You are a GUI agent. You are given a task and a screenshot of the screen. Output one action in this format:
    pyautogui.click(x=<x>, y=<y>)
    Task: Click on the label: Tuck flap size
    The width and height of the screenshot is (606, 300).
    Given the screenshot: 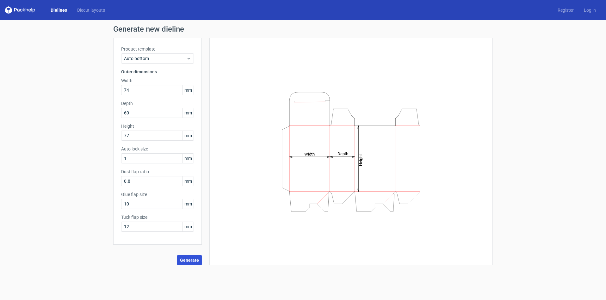 What is the action you would take?
    pyautogui.click(x=157, y=217)
    